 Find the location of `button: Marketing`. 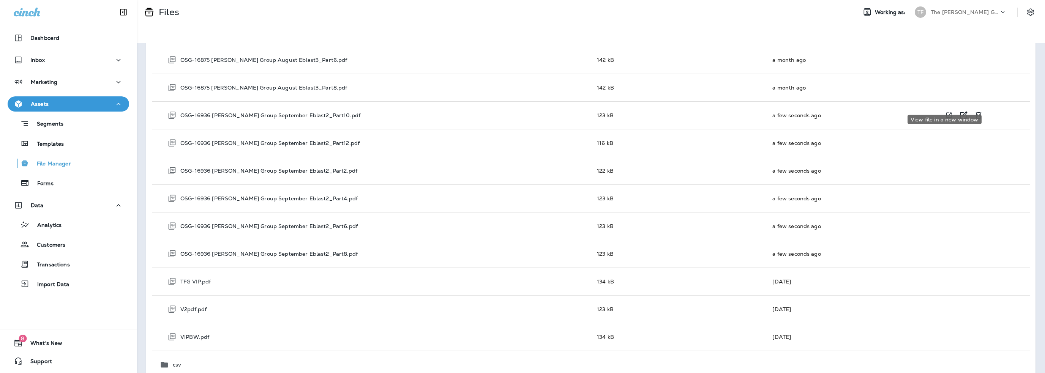

button: Marketing is located at coordinates (68, 82).